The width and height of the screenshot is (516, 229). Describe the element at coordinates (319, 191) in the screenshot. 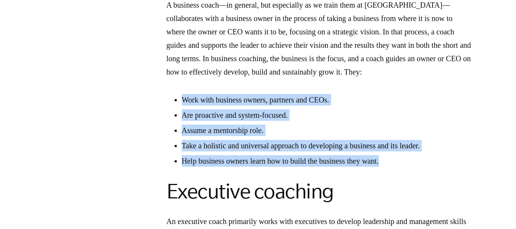

I see `h2: Executive coaching` at that location.